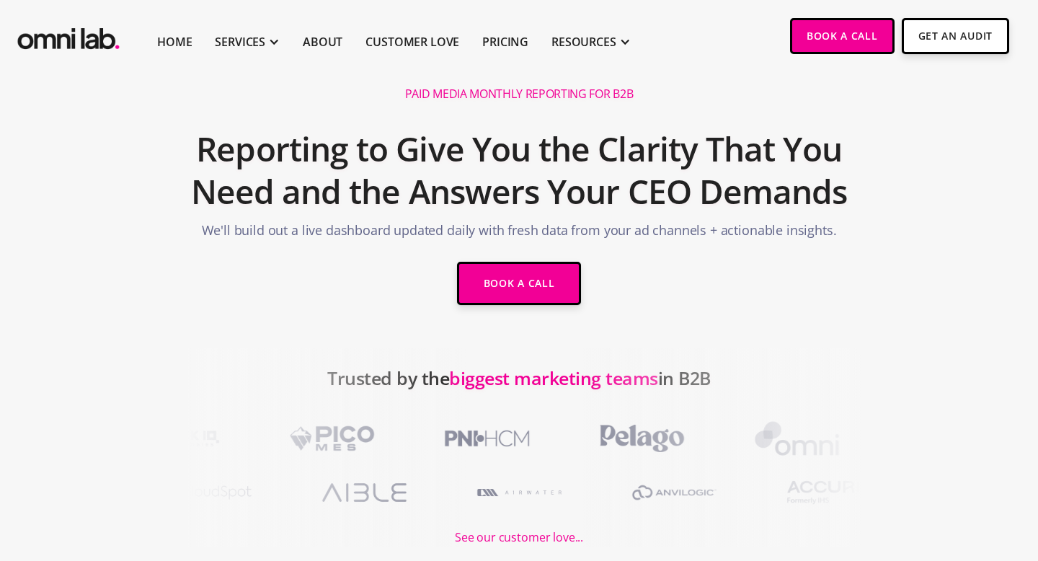 This screenshot has height=561, width=1038. Describe the element at coordinates (412, 42) in the screenshot. I see `a: Customer Love` at that location.